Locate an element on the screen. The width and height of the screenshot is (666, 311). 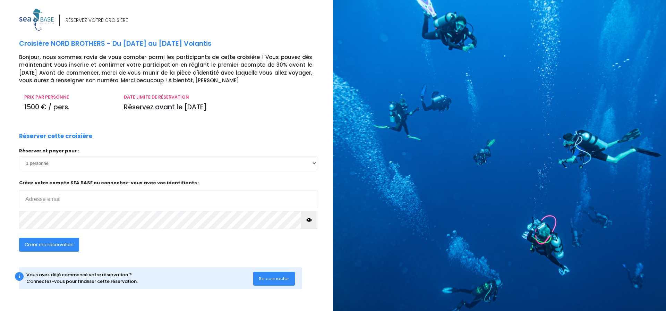
p: Créez votre compte SEA BASE ou connectez-vous avec vos identifiants : is located at coordinates (168, 194).